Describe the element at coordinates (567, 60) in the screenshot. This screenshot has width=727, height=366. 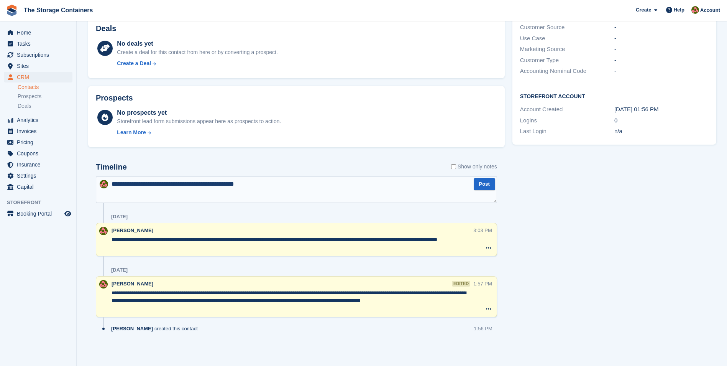
I see `div: Customer Type` at that location.